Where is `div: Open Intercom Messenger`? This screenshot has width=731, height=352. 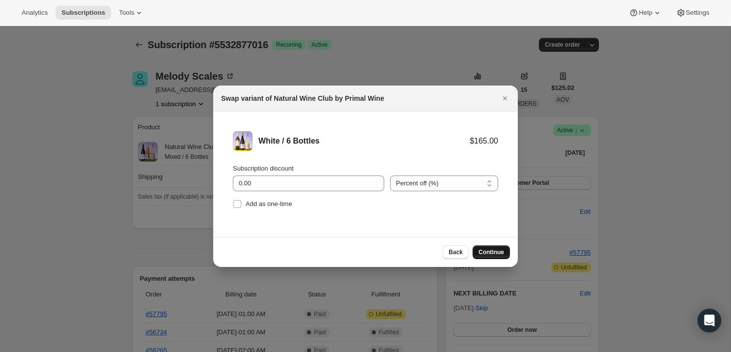
div: Open Intercom Messenger is located at coordinates (709, 320).